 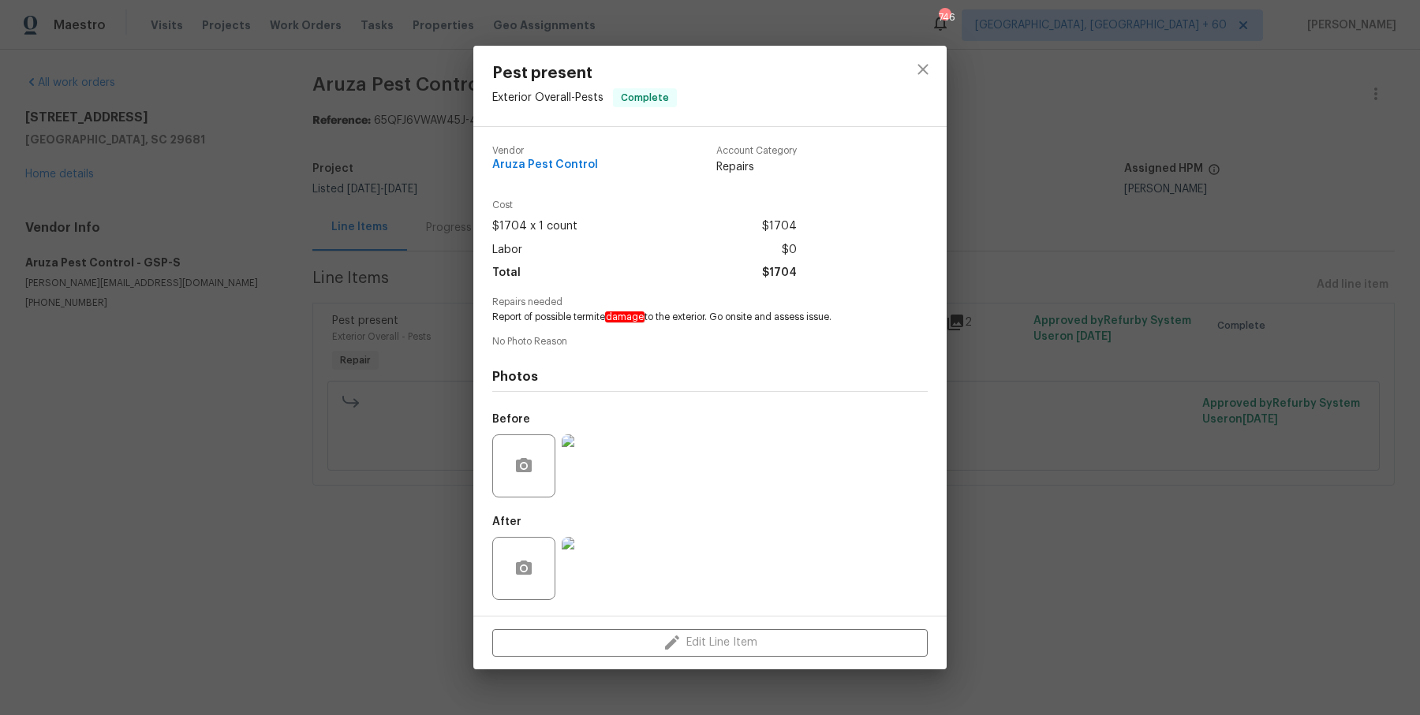 I want to click on span: Complete, so click(x=644, y=98).